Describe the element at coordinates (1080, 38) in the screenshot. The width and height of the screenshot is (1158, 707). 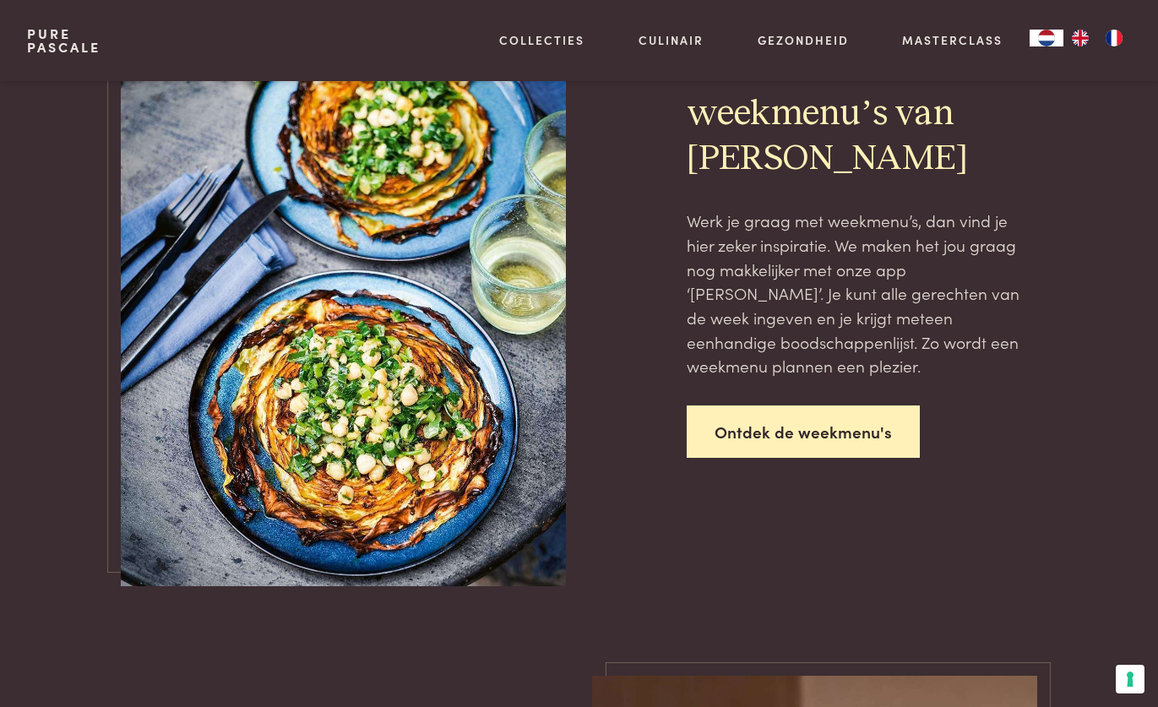
I see `aside: Language selected: Nederlands` at that location.